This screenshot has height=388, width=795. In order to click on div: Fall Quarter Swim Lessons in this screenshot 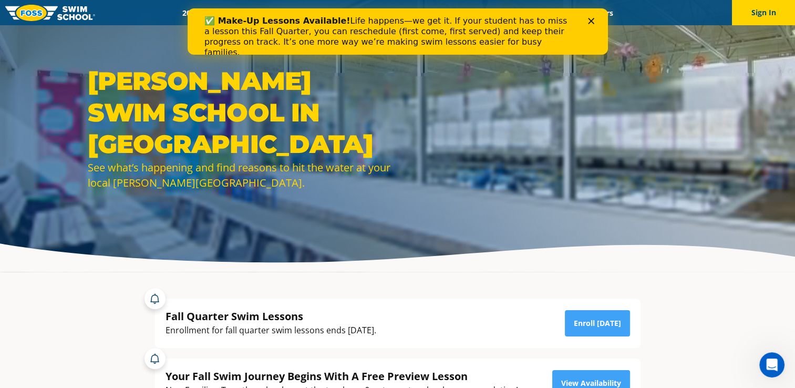, I will do `click(270, 316)`.